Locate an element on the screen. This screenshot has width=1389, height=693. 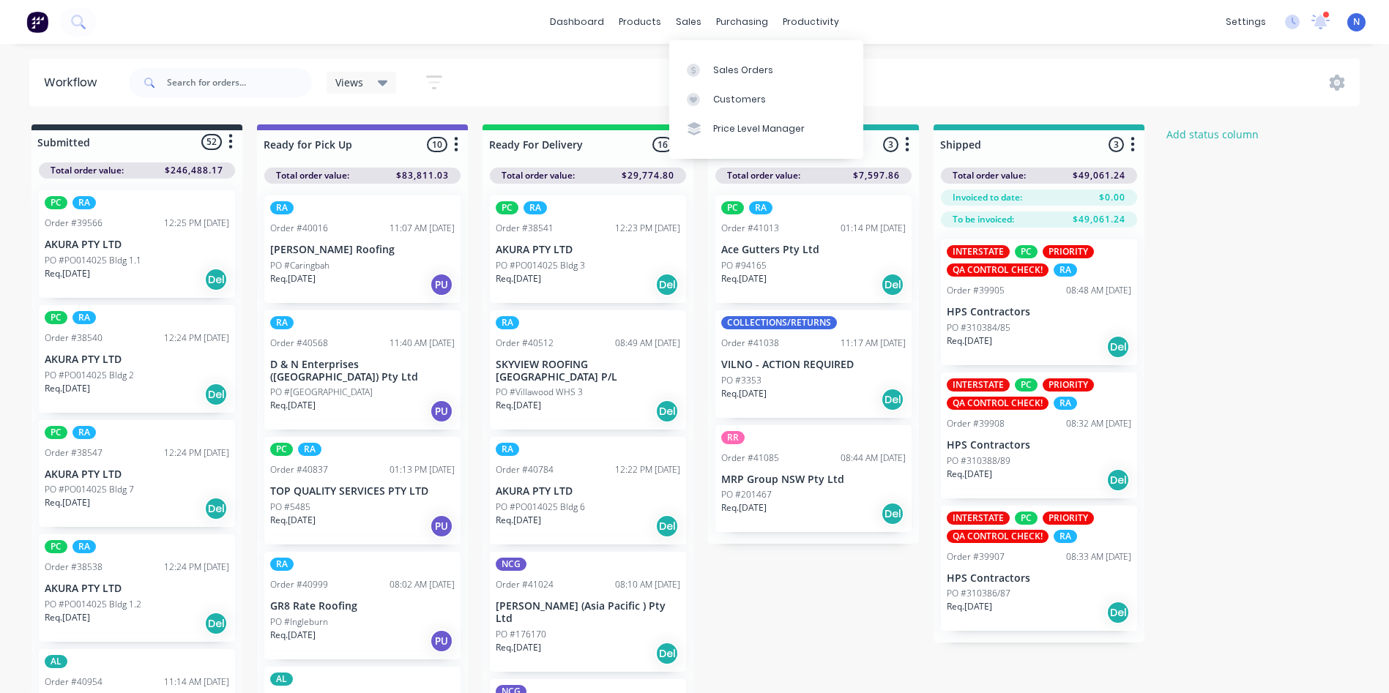
div: PRIORITY is located at coordinates (1068, 518).